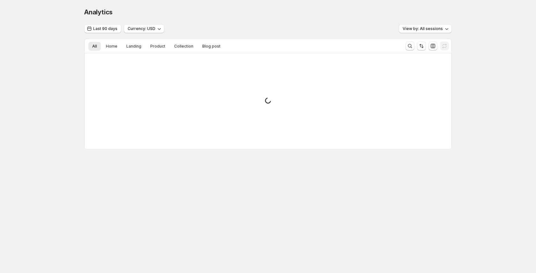  Describe the element at coordinates (103, 29) in the screenshot. I see `button: Last 90 days` at that location.